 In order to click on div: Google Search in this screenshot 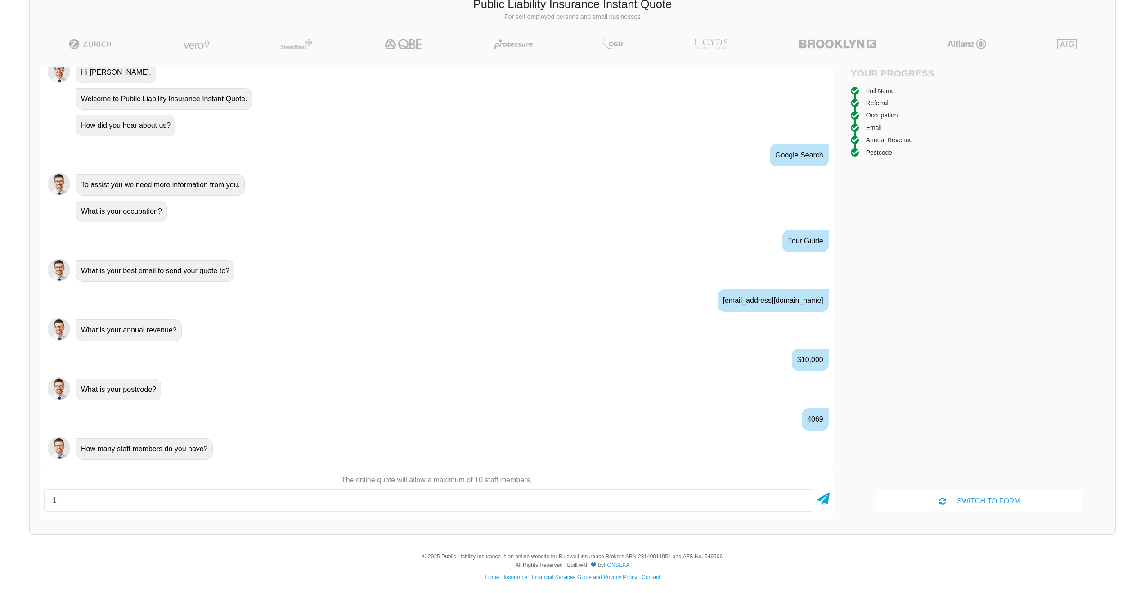, I will do `click(799, 155)`.